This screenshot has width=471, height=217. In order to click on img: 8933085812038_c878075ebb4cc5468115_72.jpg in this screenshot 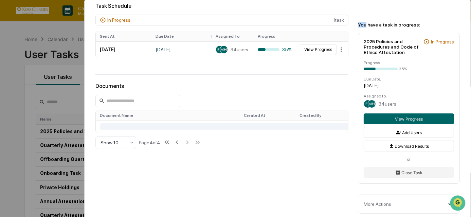, I will do `click(20, 71)`.